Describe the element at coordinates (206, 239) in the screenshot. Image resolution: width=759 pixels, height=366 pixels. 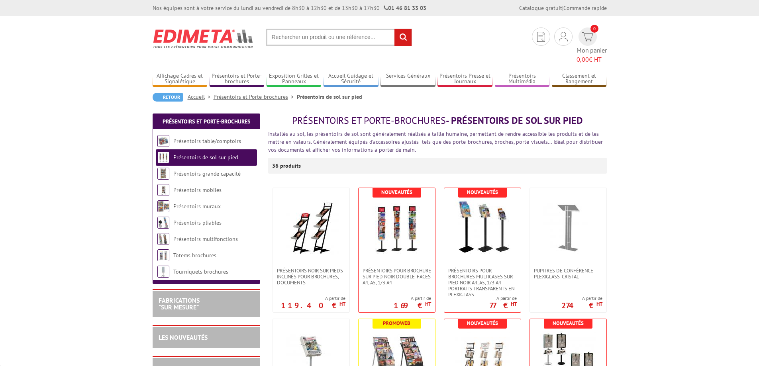
I see `a: Présentoirs multifonctions` at that location.